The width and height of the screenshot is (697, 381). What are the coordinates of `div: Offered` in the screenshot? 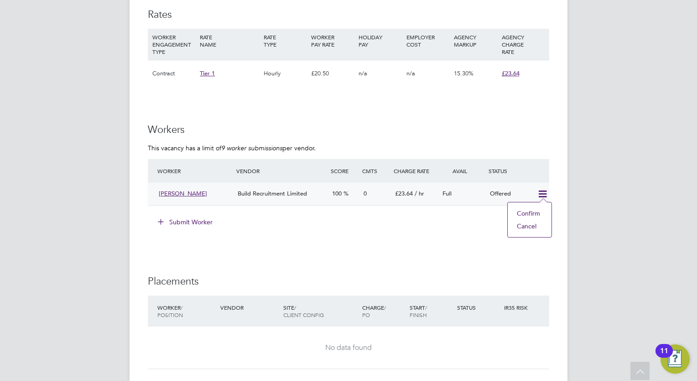 It's located at (510, 193).